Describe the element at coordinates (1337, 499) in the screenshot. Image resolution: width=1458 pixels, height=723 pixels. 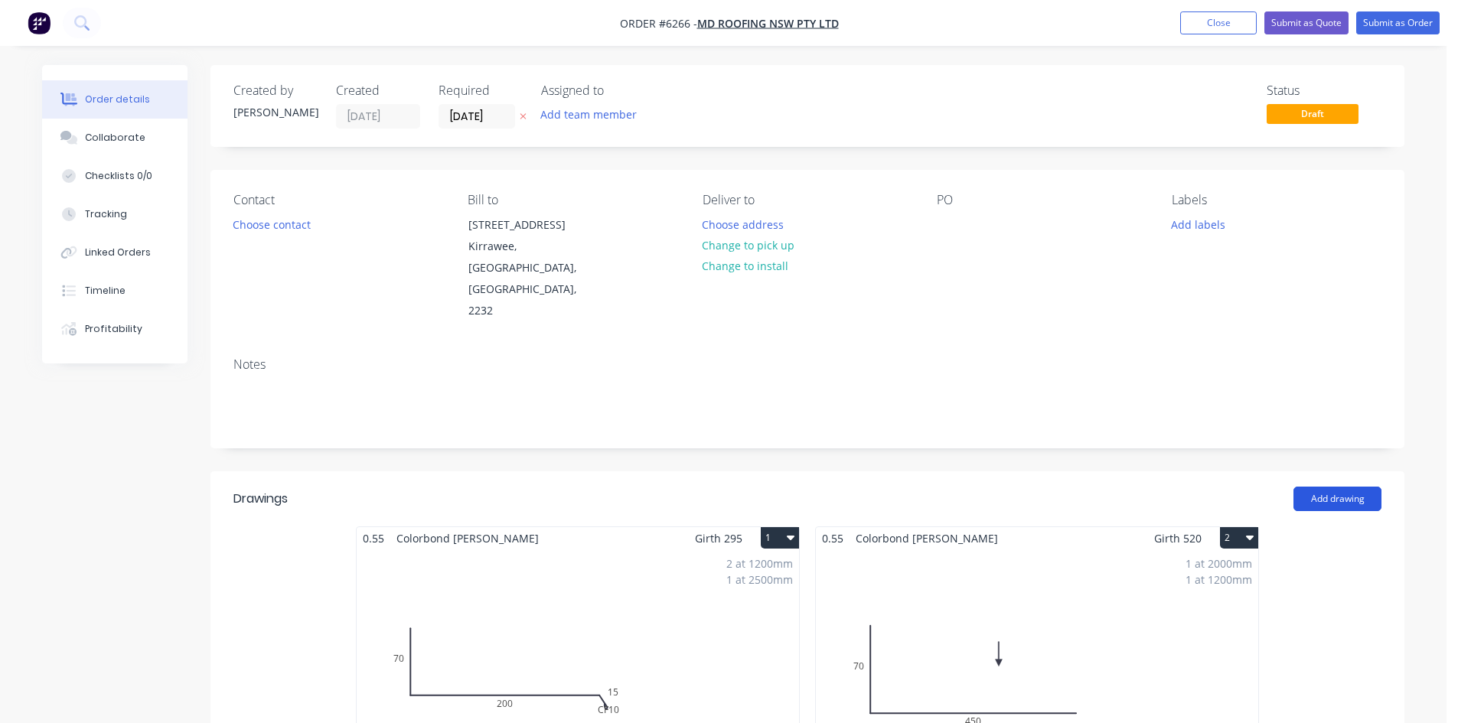
I see `button: Add drawing` at that location.